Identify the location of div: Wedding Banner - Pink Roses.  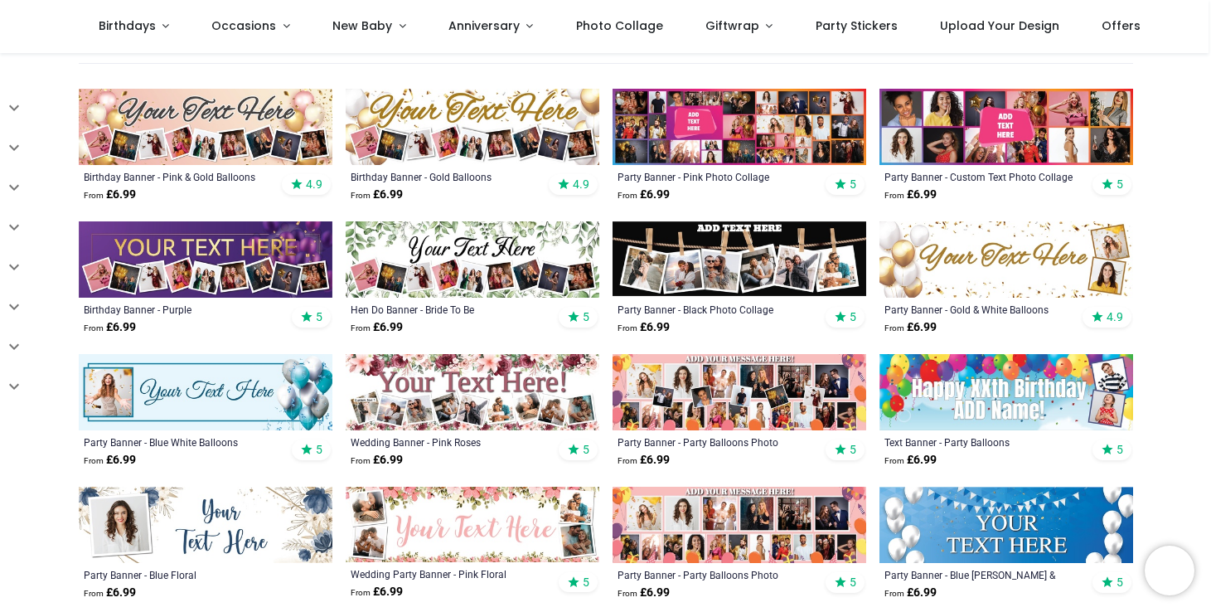
(448, 442).